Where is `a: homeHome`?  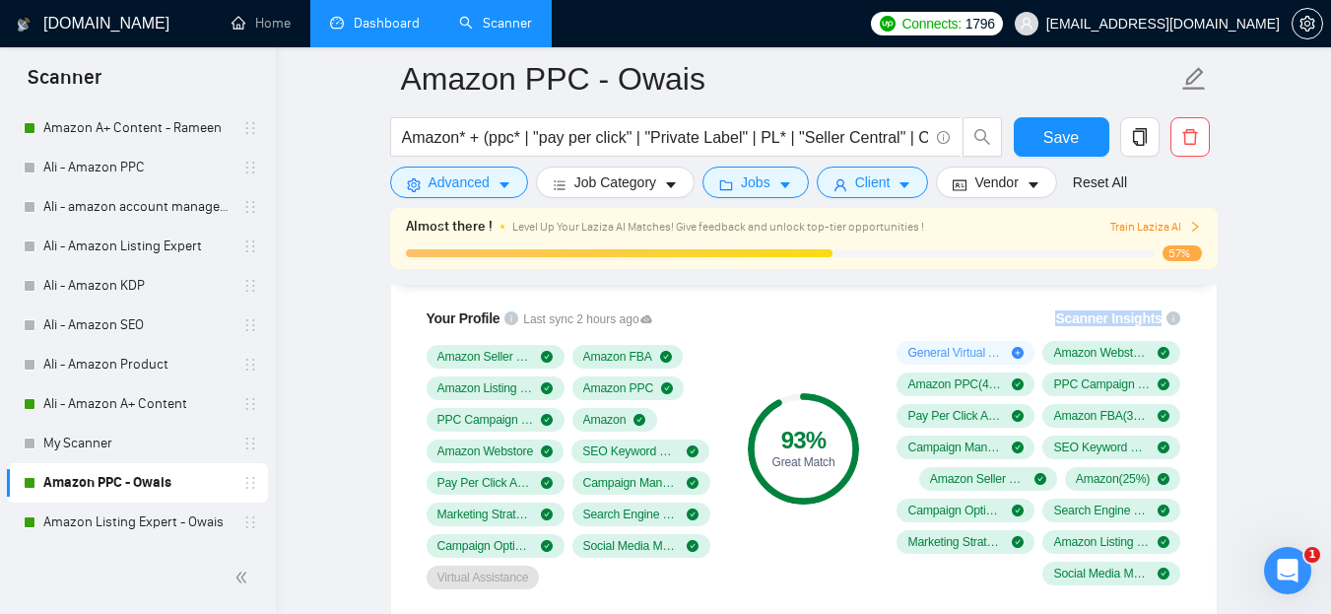
a: homeHome is located at coordinates (261, 23).